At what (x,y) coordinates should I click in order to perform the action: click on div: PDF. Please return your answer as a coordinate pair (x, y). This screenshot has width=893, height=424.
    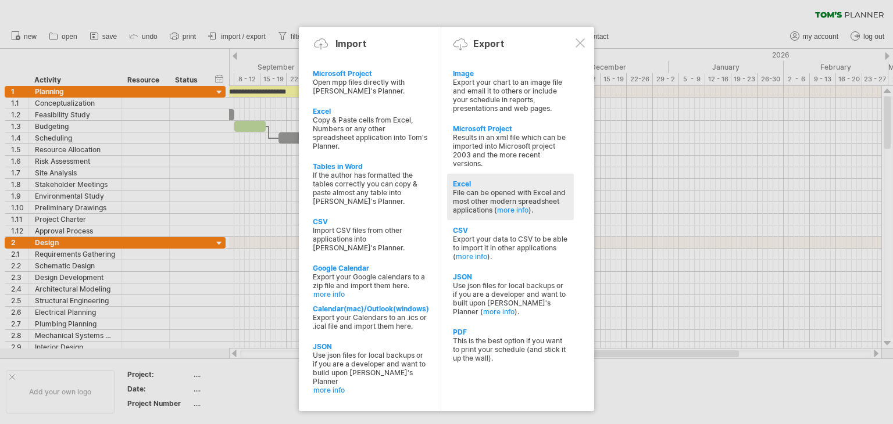
    Looking at the image, I should click on (510, 332).